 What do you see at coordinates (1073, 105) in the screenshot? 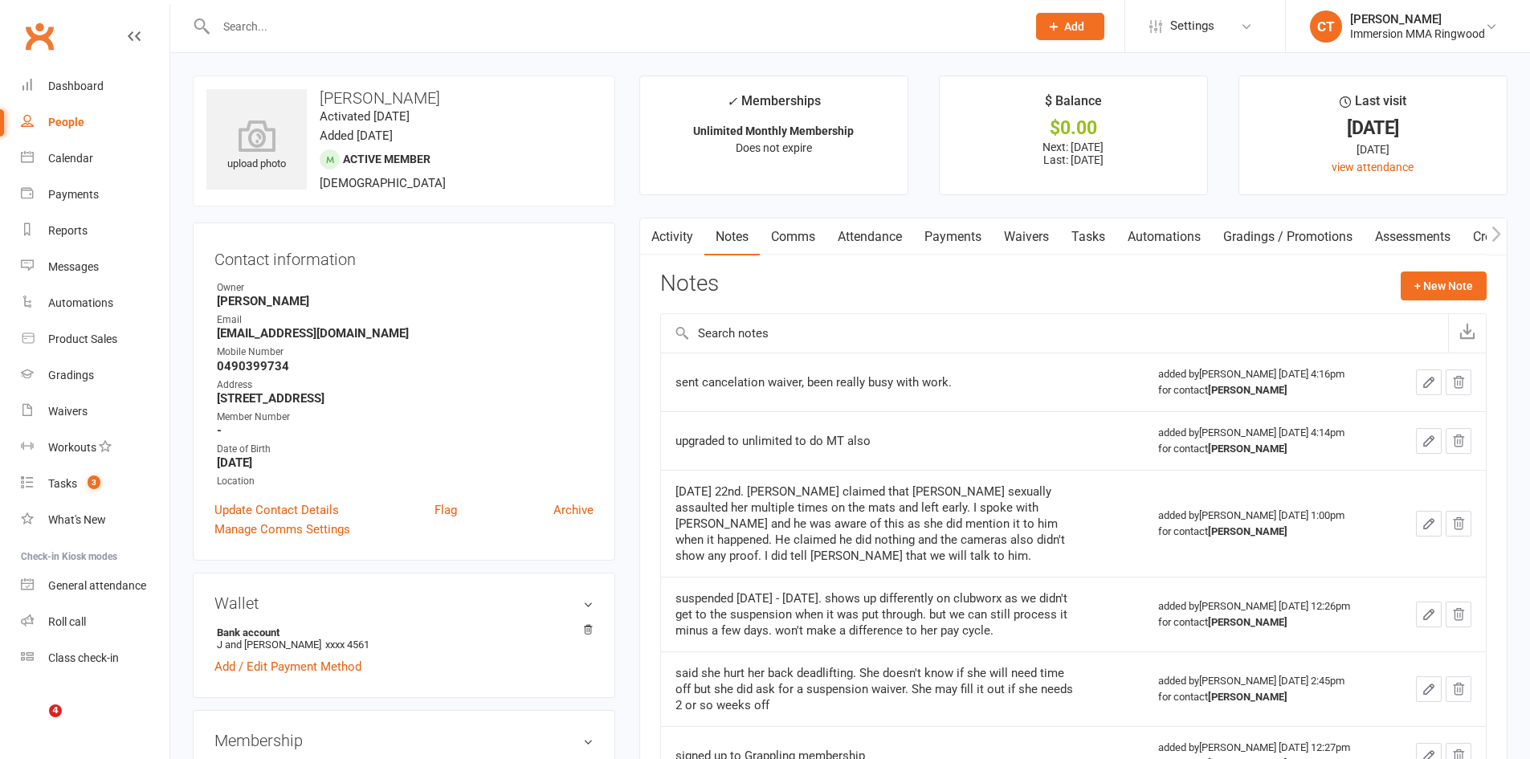
I see `div: $ Balance` at bounding box center [1073, 105].